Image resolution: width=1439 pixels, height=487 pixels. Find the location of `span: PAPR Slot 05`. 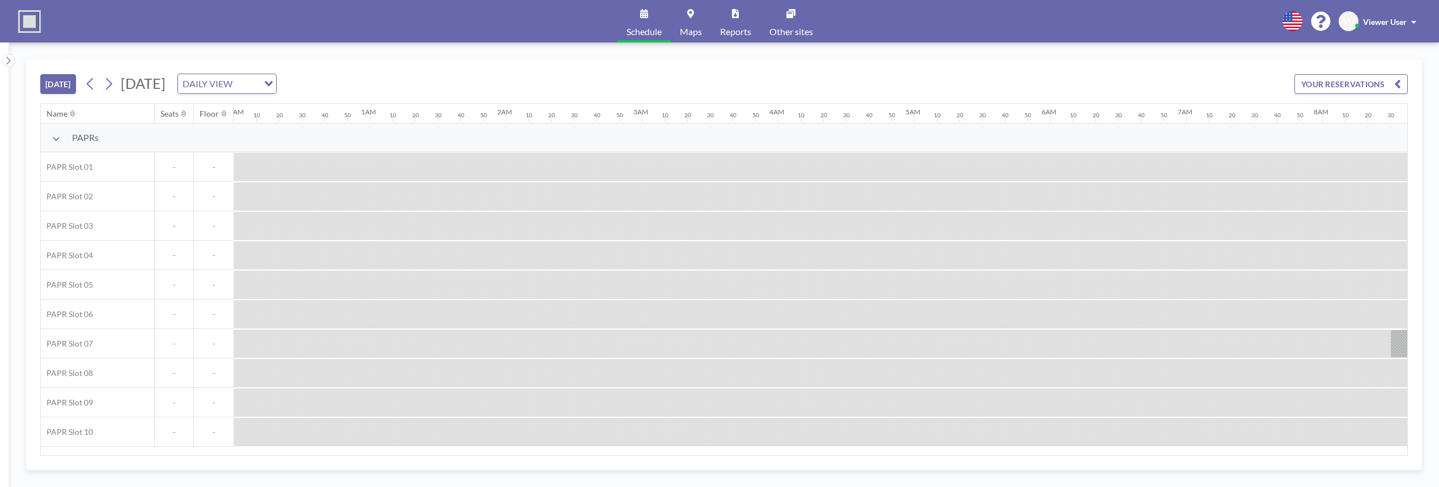

span: PAPR Slot 05 is located at coordinates (67, 285).